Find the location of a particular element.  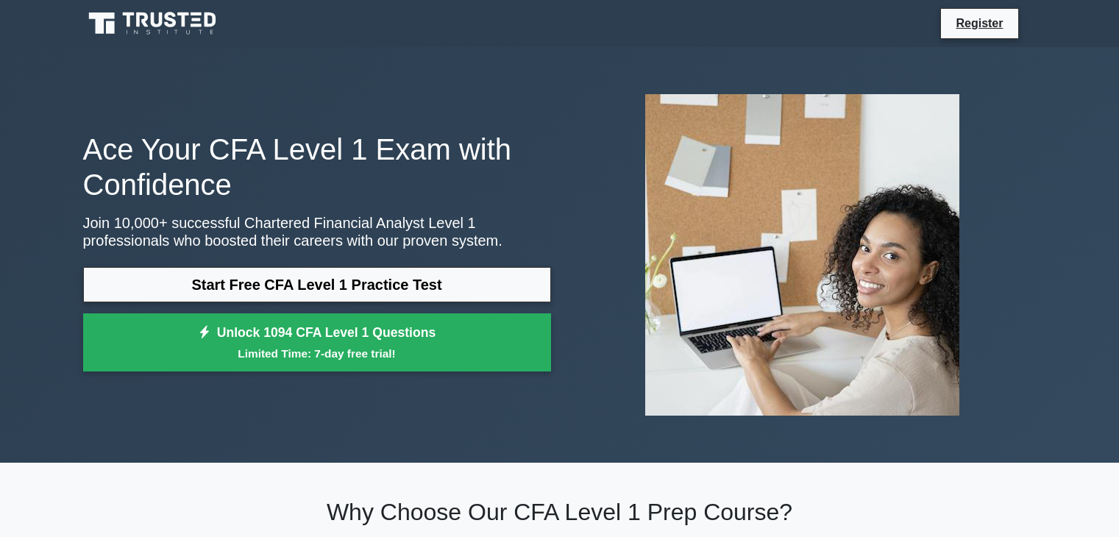

small: Limited Time: 7-day free trial! is located at coordinates (317, 353).